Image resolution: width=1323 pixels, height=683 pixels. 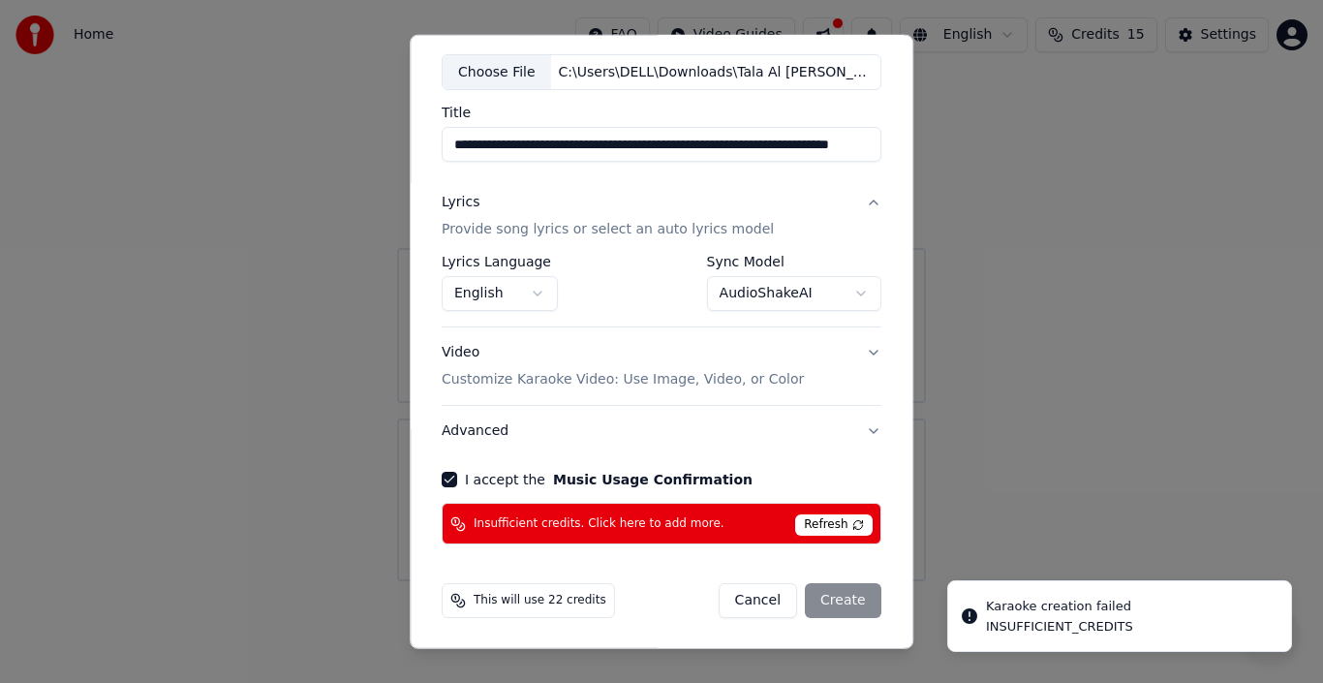 What do you see at coordinates (653, 480) in the screenshot?
I see `button: I accept the` at bounding box center [653, 480].